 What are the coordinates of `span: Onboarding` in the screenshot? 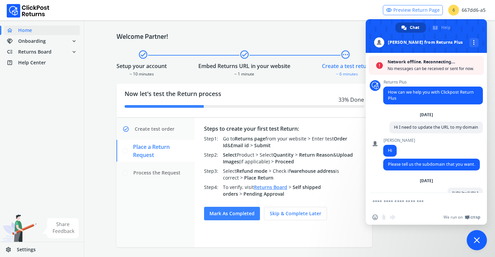 It's located at (32, 41).